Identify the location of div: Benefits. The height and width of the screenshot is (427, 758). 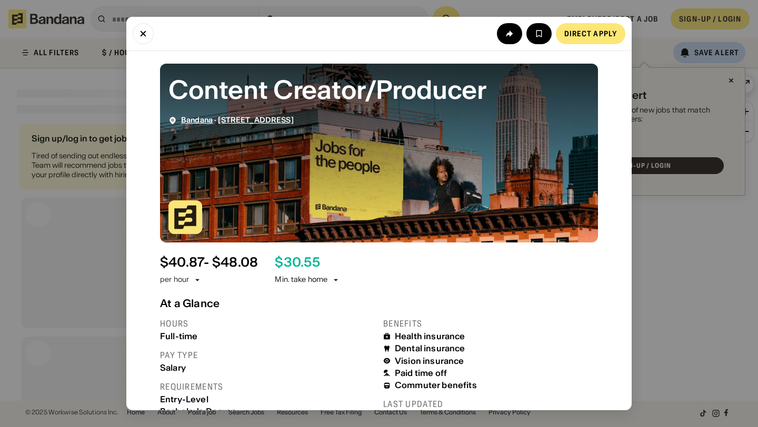
(490, 324).